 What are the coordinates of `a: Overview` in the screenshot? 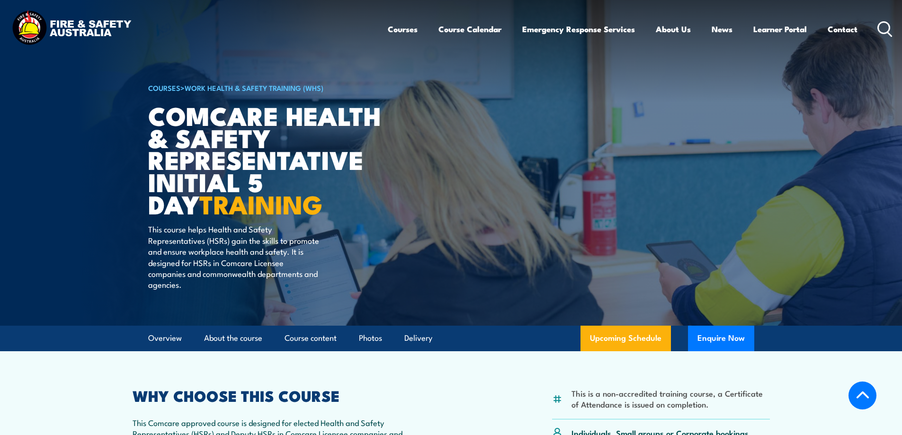 It's located at (165, 338).